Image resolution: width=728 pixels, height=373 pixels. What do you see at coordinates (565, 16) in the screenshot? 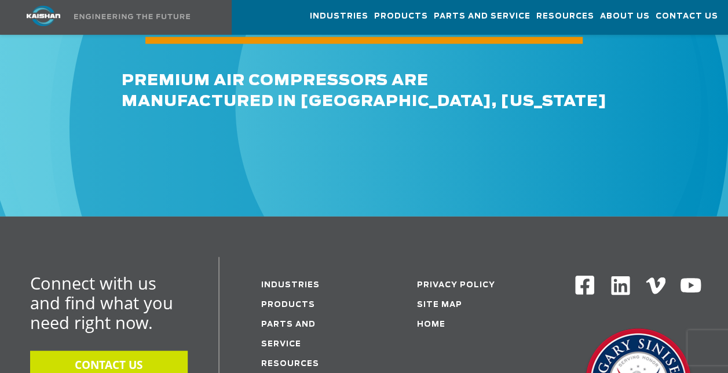
I see `span: Resources` at bounding box center [565, 16].